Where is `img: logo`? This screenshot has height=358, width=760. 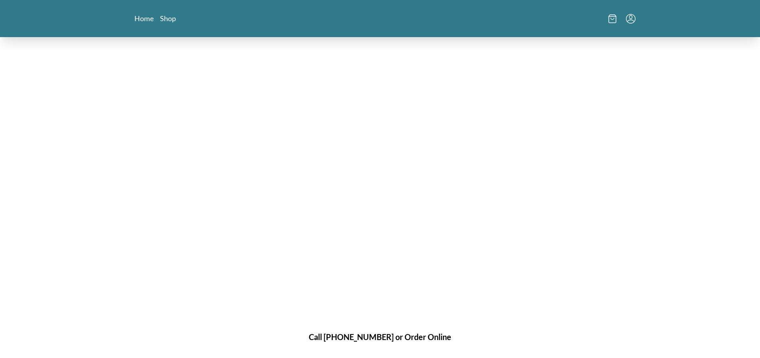
img: logo is located at coordinates (380, 17).